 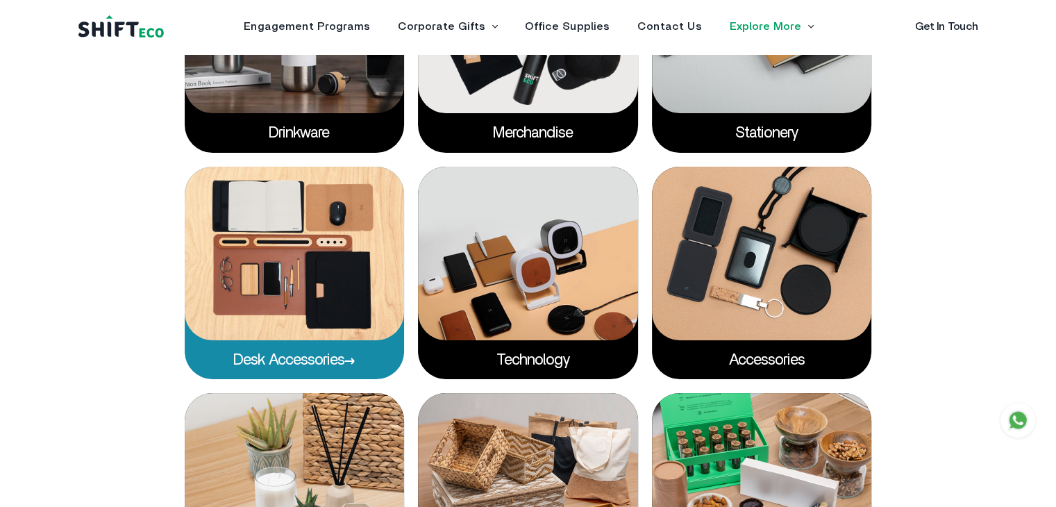 I want to click on img: desk-accessories.png, so click(x=294, y=253).